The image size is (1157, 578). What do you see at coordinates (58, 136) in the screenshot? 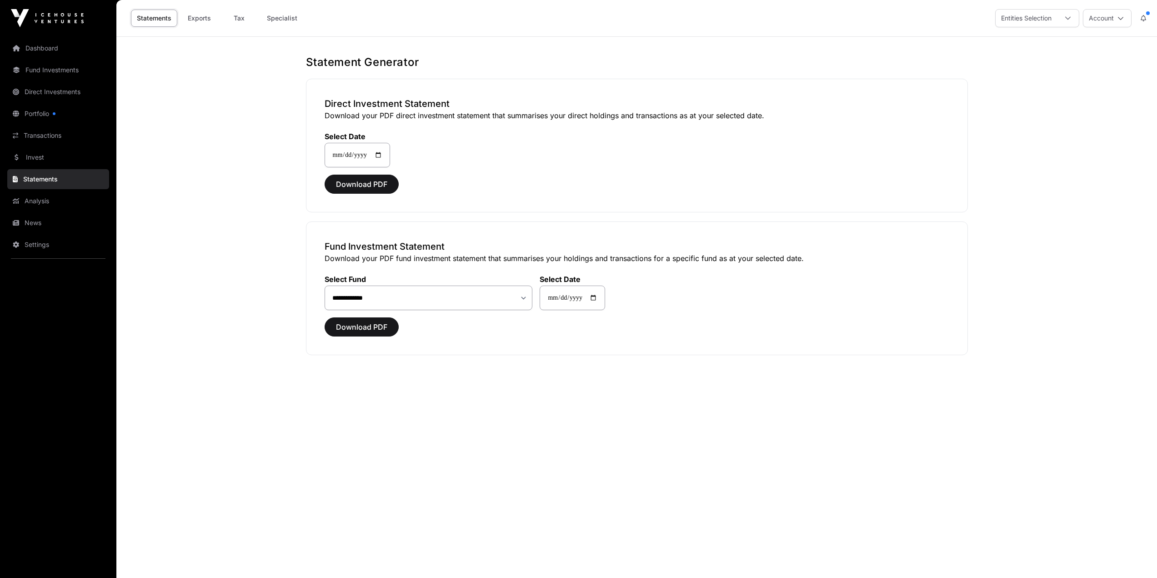
I see `a: Transactions` at bounding box center [58, 136].